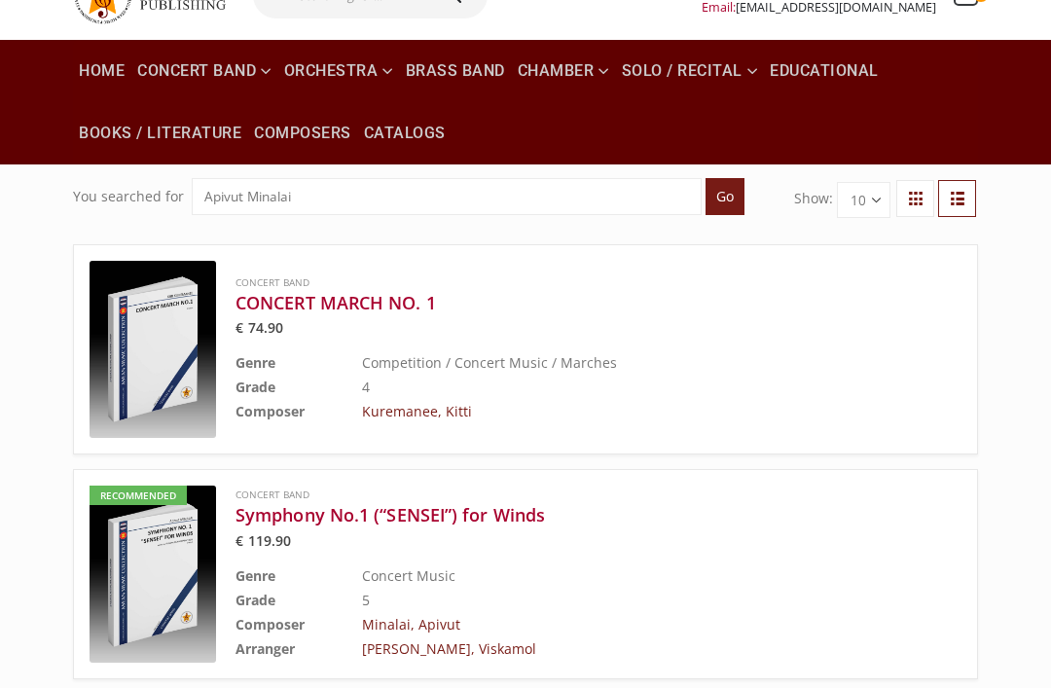  I want to click on a: Minalai, Apivut, so click(411, 624).